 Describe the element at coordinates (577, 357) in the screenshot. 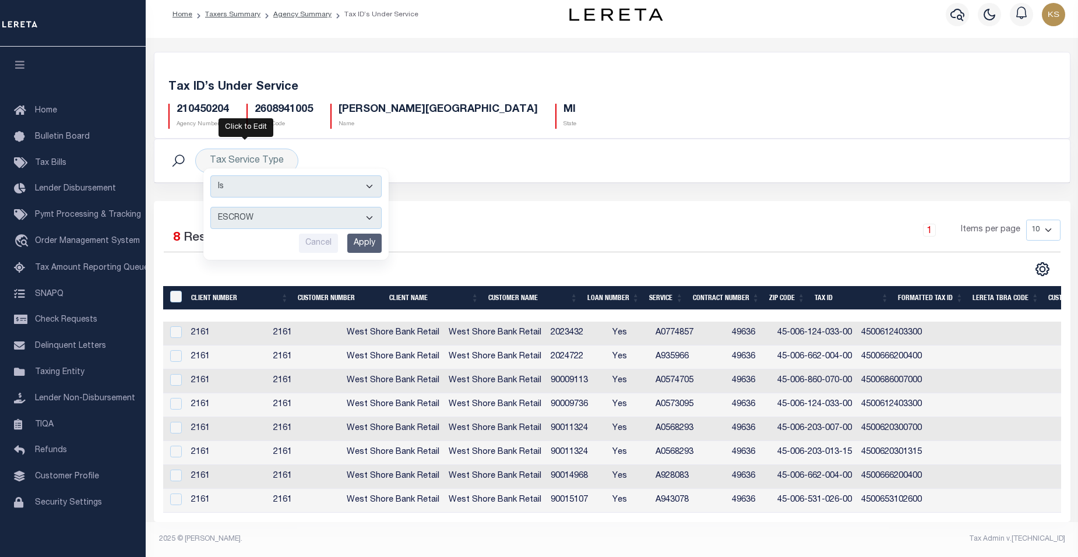

I see `td: 2024722` at that location.